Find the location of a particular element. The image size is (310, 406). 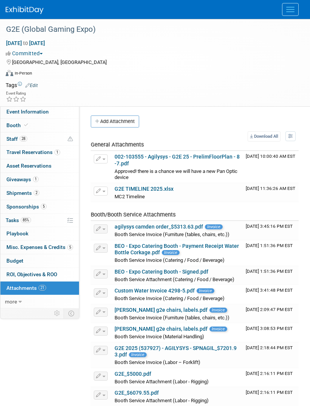

span: Shipments is located at coordinates (23, 193).